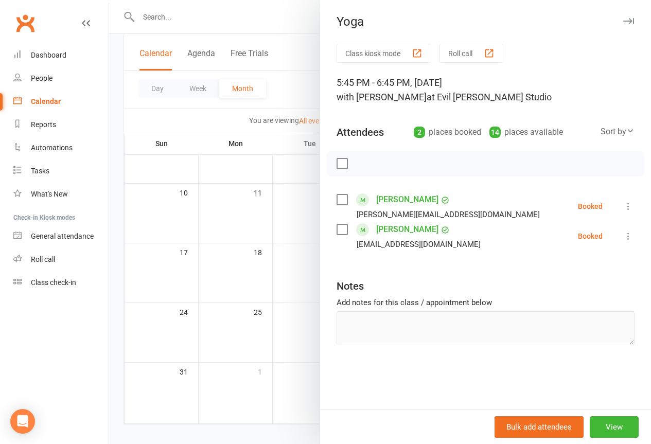 The image size is (651, 444). Describe the element at coordinates (40, 171) in the screenshot. I see `div: Tasks` at that location.